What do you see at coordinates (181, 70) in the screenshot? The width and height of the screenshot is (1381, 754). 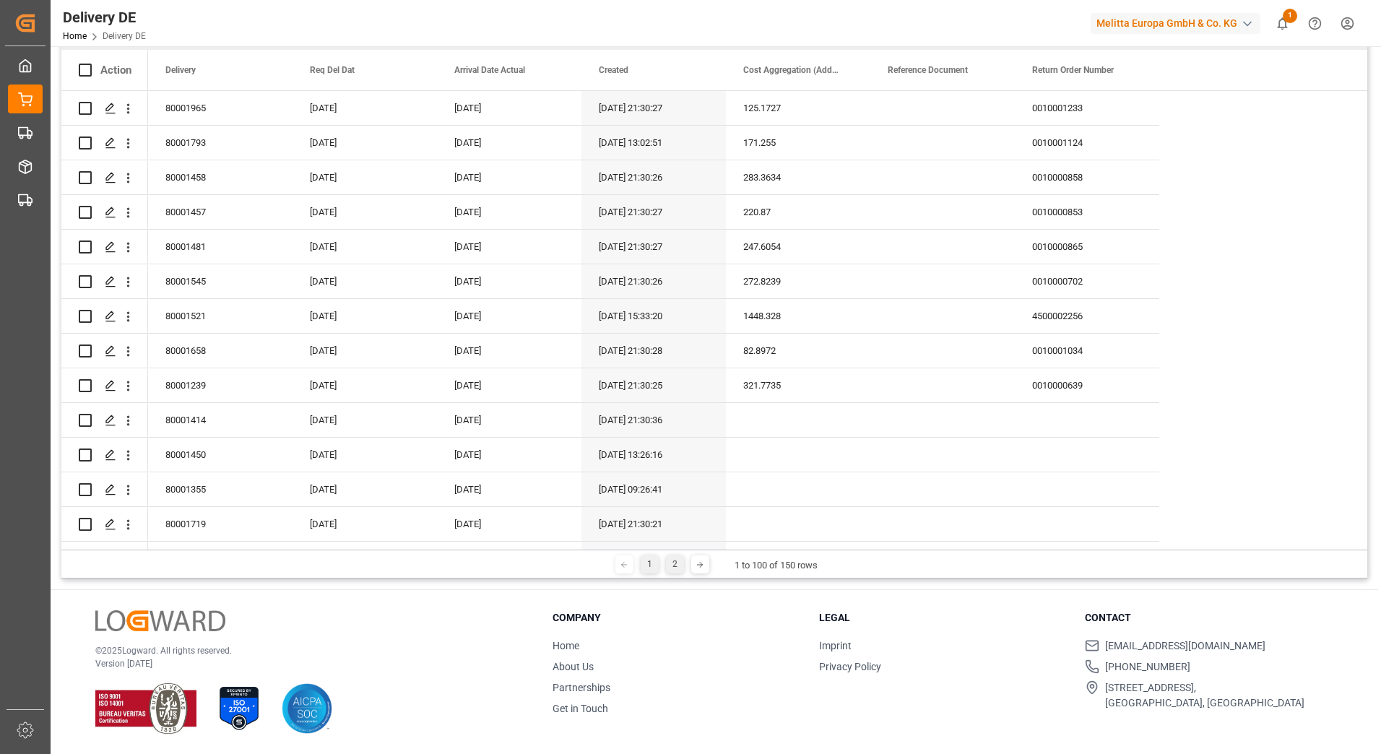 I see `span: Delivery` at bounding box center [181, 70].